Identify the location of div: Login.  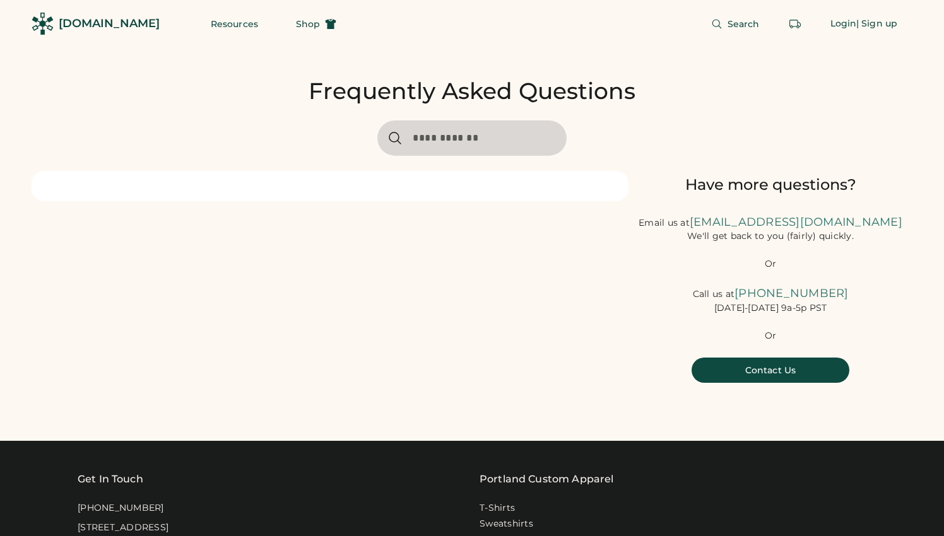
(844, 24).